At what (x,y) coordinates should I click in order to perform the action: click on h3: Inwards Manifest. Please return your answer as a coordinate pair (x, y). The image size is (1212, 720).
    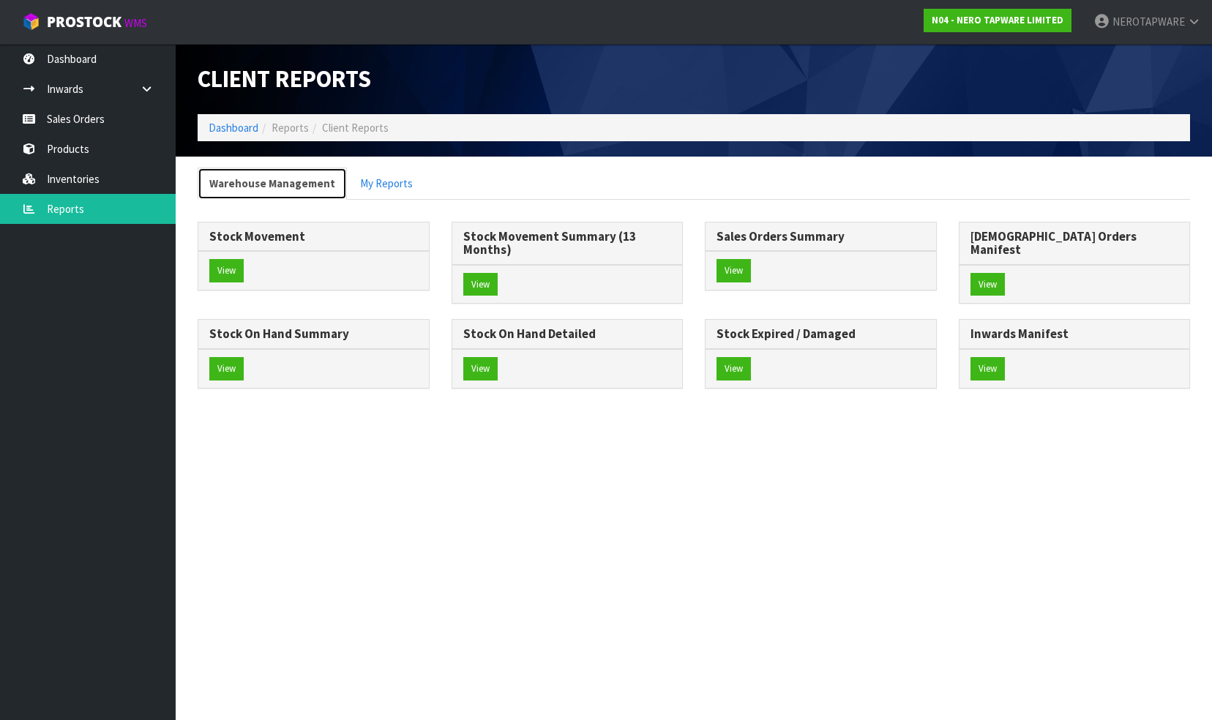
    Looking at the image, I should click on (1074, 334).